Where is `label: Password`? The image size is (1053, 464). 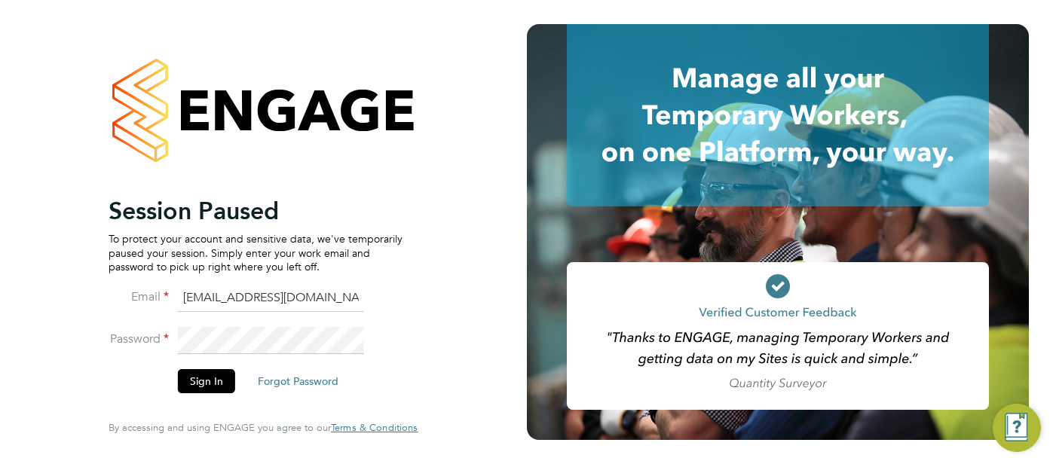
label: Password is located at coordinates (139, 339).